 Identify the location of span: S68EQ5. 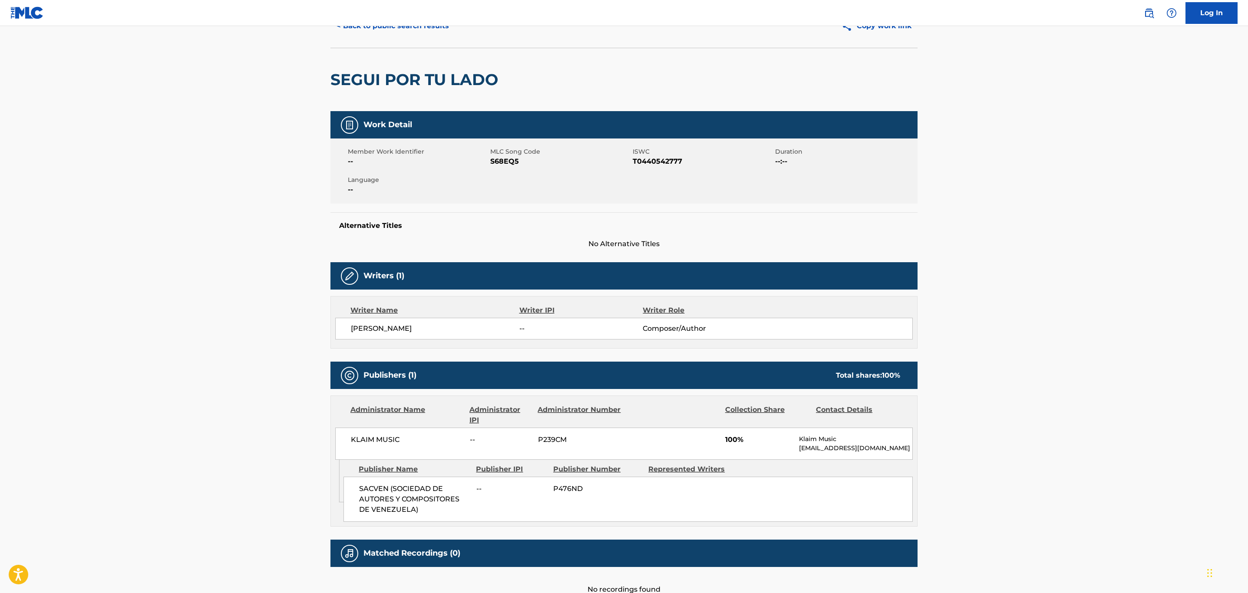
(560, 161).